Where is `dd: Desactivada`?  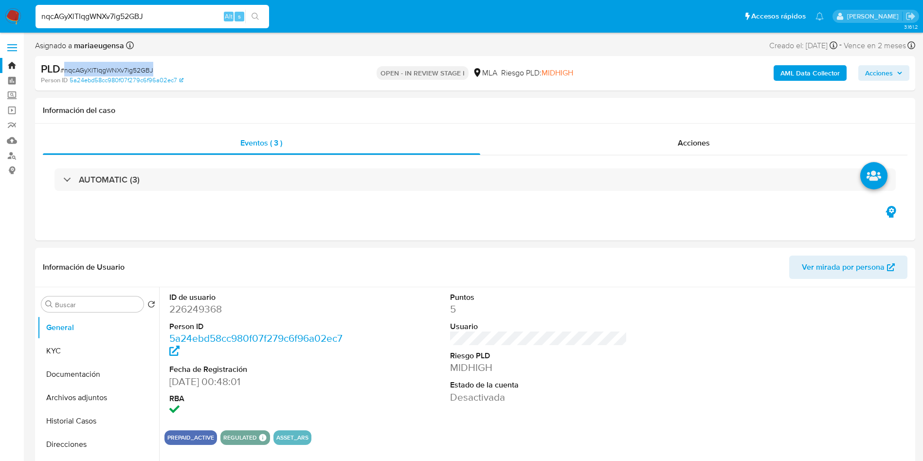 dd: Desactivada is located at coordinates (539, 397).